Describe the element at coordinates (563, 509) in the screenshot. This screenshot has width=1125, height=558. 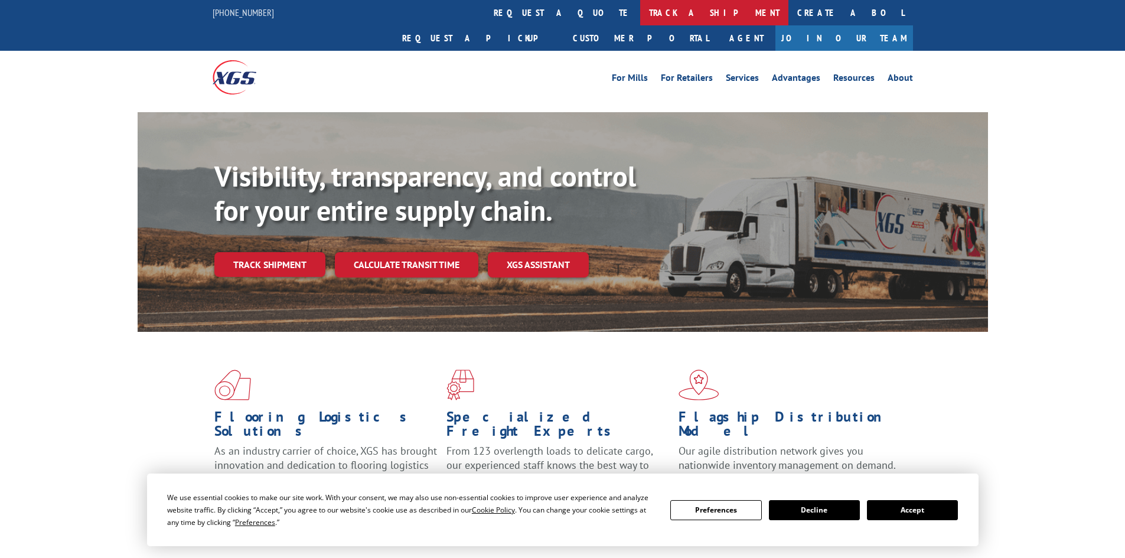
I see `div: Cookie Consent Prompt` at that location.